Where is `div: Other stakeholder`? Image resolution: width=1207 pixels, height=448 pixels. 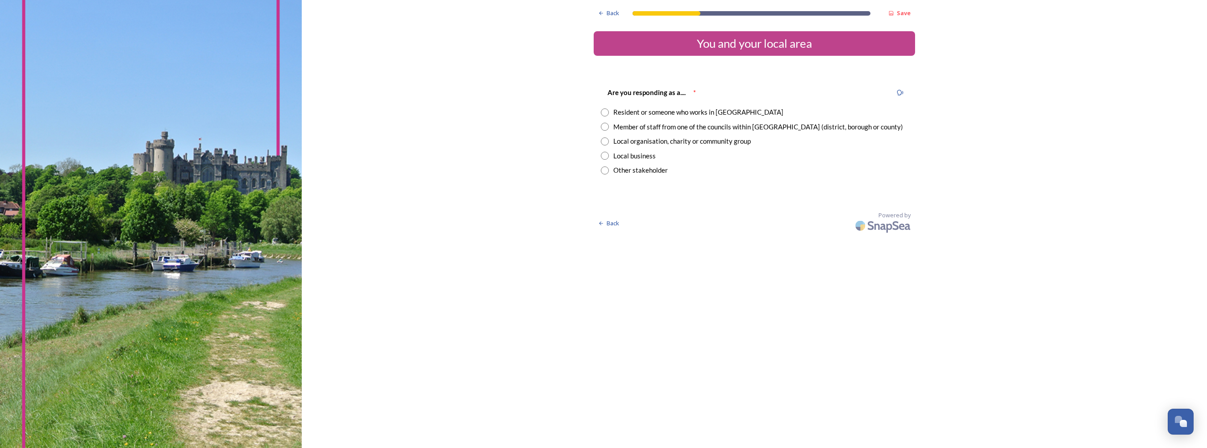 div: Other stakeholder is located at coordinates (641, 170).